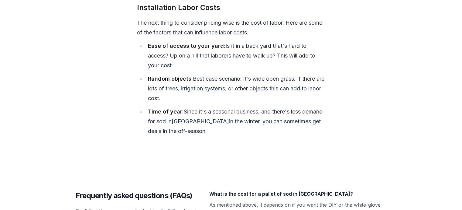 Image resolution: width=462 pixels, height=210 pixels. Describe the element at coordinates (235, 56) in the screenshot. I see `li: Is it in a back yard that's hard to access? Up on a hill that laborers have to walk up? This will...` at that location.